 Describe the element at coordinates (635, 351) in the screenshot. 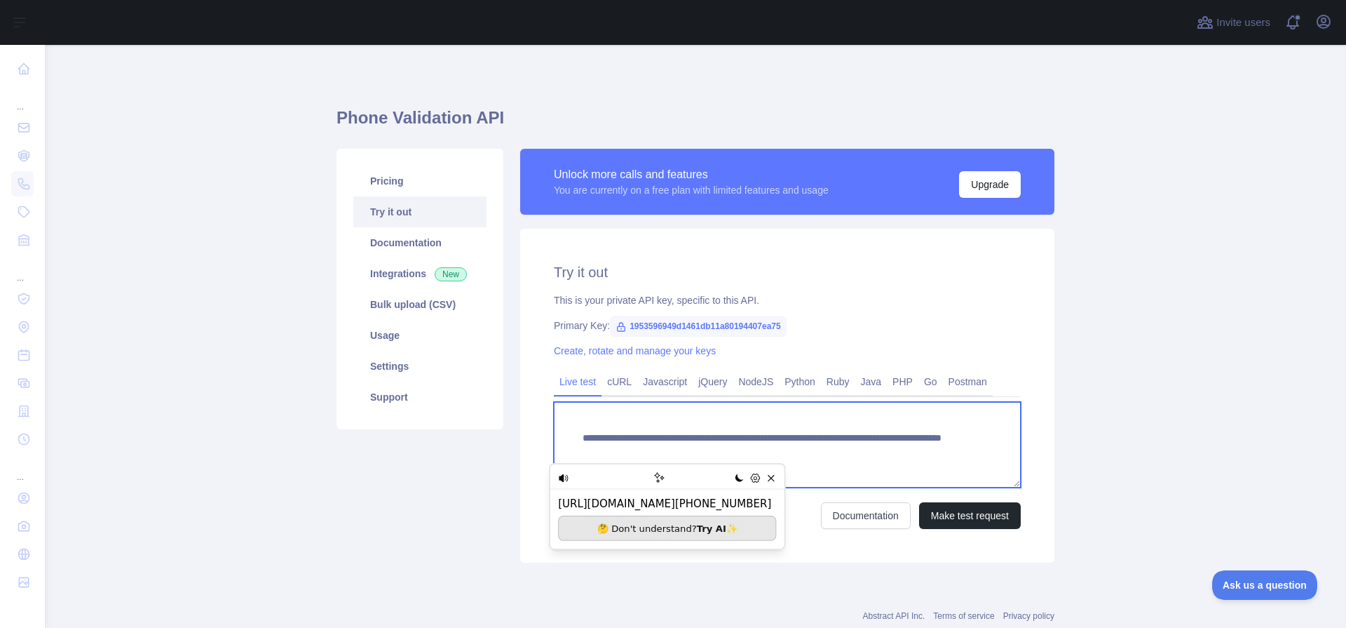

I see `a: Create, rotate and manage your keys` at that location.